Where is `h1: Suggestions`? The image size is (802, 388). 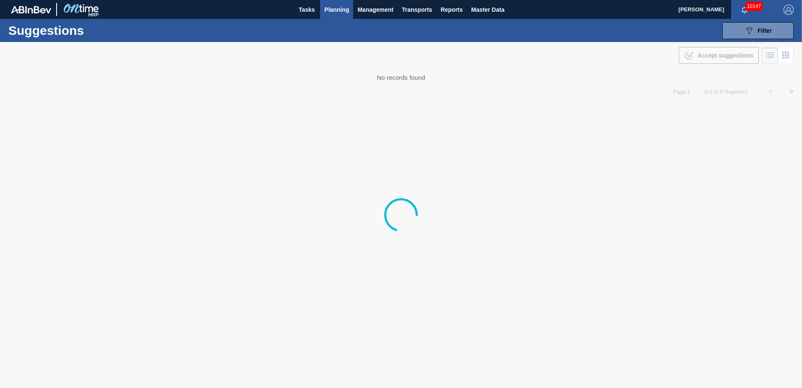 h1: Suggestions is located at coordinates (83, 30).